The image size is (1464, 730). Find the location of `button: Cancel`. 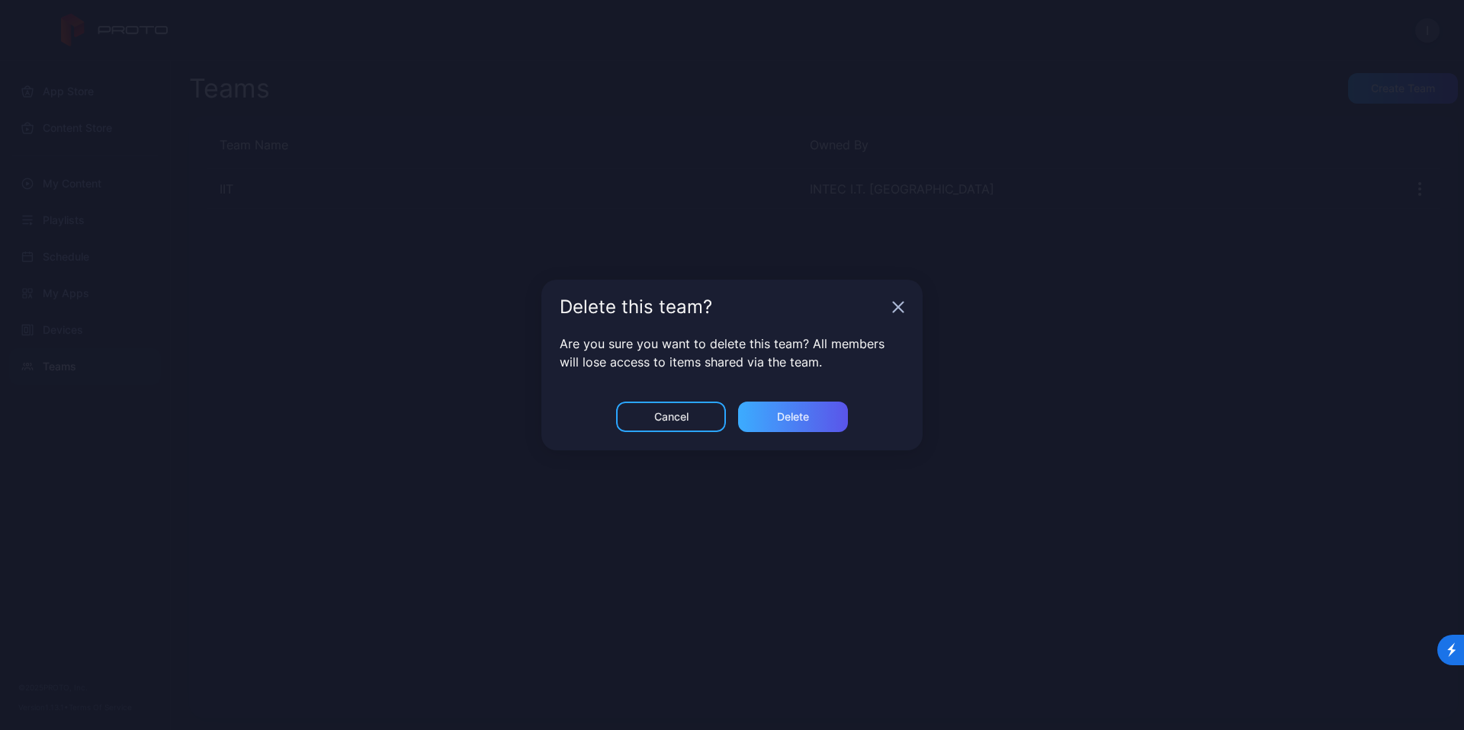

button: Cancel is located at coordinates (671, 417).